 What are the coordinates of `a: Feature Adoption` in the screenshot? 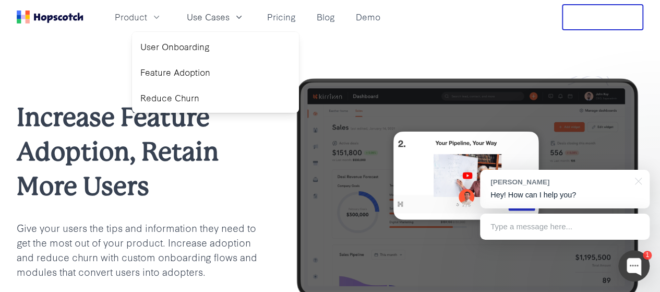 It's located at (215, 72).